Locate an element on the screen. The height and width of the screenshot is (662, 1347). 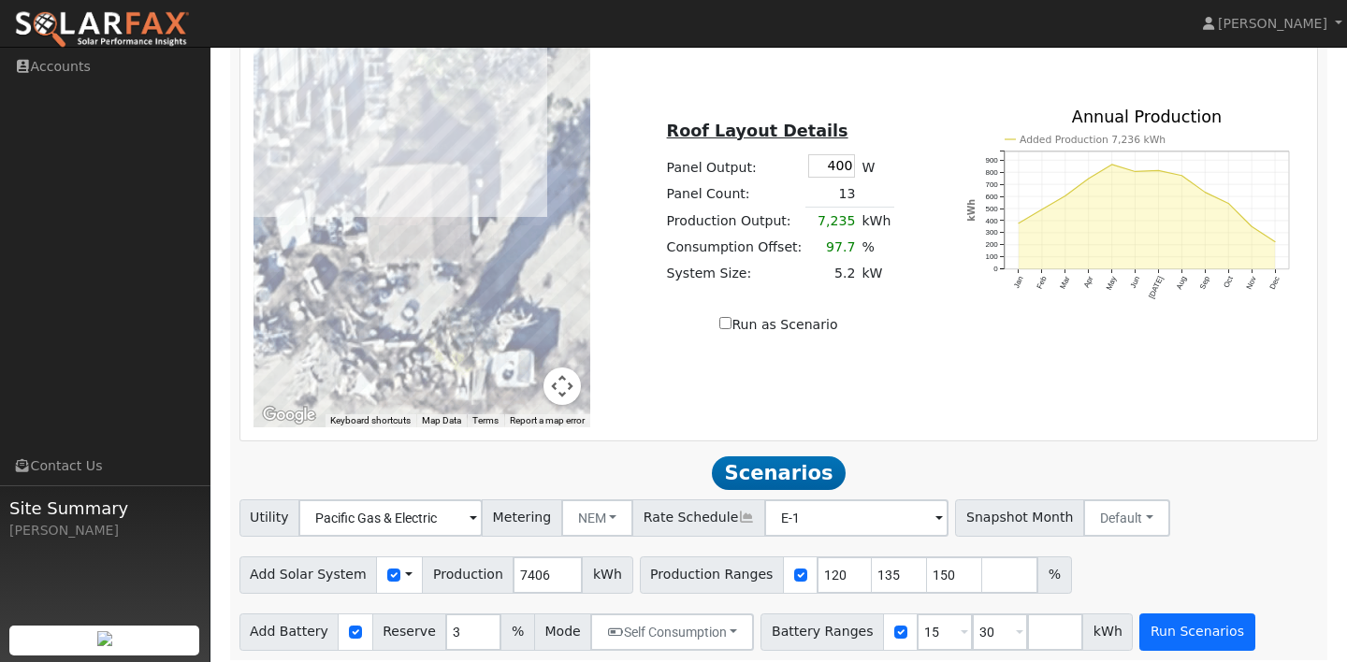
span: Production is located at coordinates (468, 575).